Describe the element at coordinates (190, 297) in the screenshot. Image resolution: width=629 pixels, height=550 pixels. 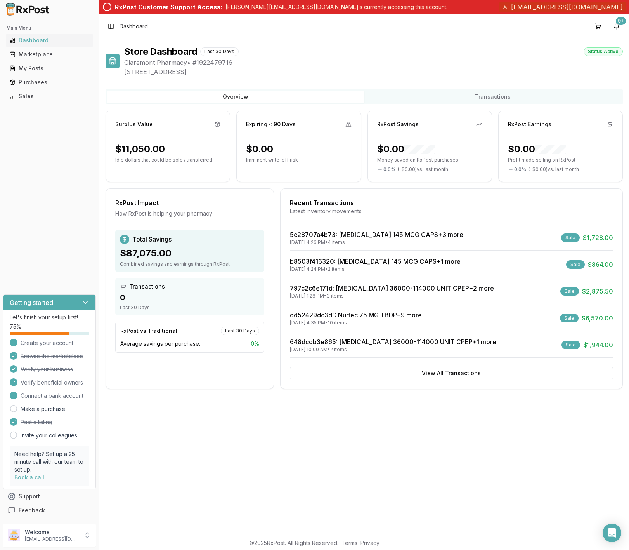
I see `div: 0` at that location.